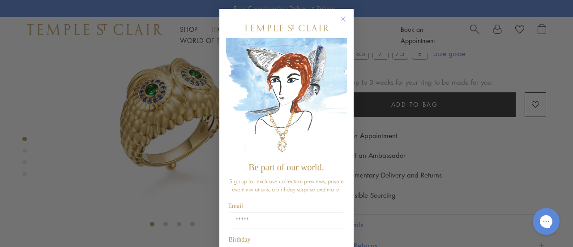 This screenshot has width=573, height=247. What do you see at coordinates (239, 239) in the screenshot?
I see `span: Birthday` at bounding box center [239, 239].